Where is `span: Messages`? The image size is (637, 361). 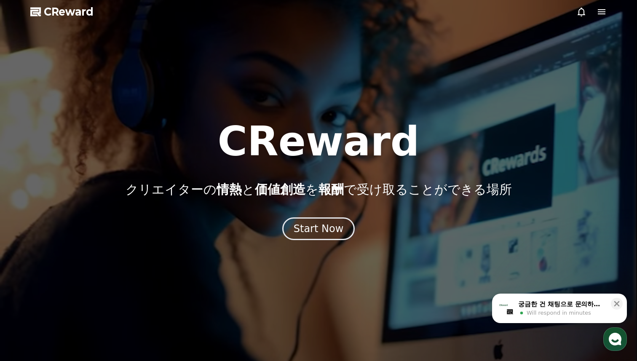
span: Messages is located at coordinates (82, 284).